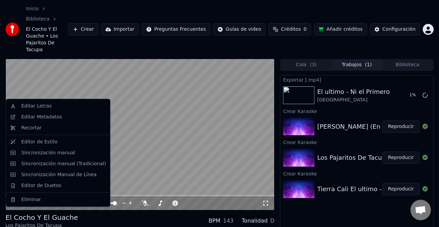 The width and height of the screenshot is (439, 227). Describe the element at coordinates (357, 79) in the screenshot. I see `div: Exportar [.mp4]` at that location.